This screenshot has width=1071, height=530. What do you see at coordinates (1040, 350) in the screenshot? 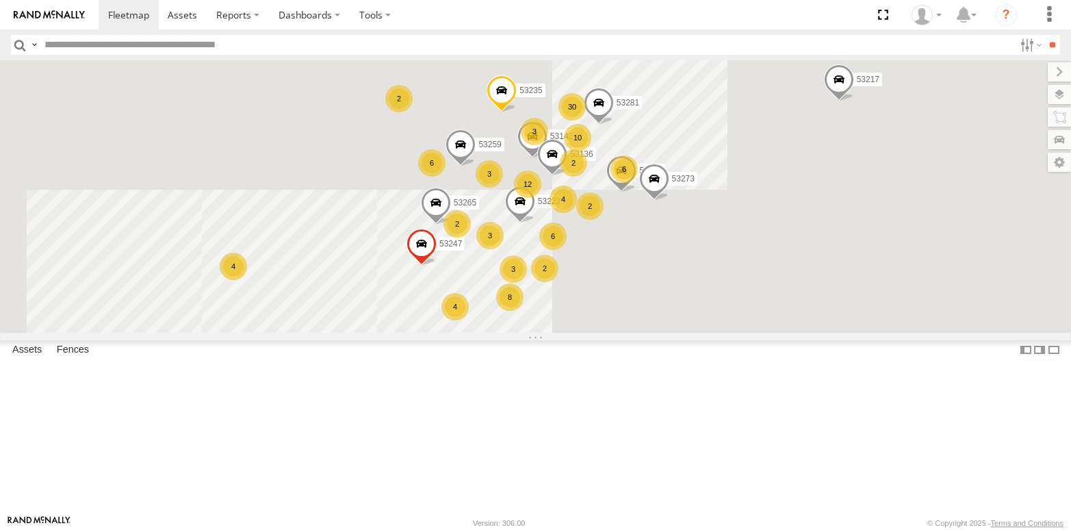
I see `label: Dock Summary Table to the Right` at bounding box center [1040, 350].